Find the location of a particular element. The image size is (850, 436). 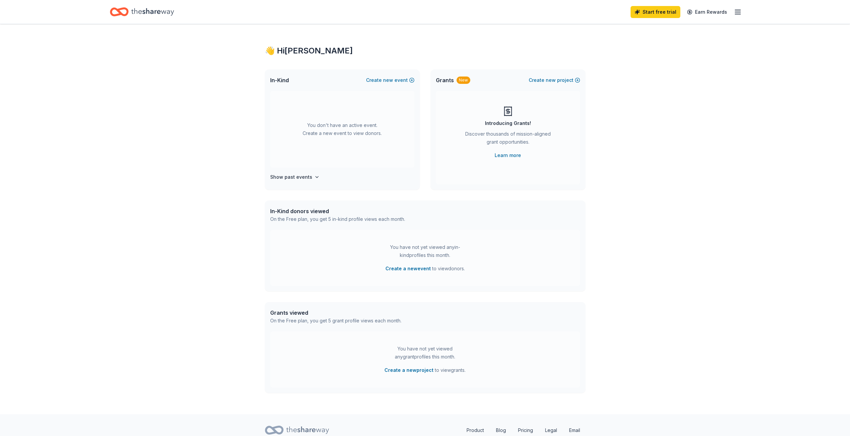

div: You have not yet viewed any in-kind profiles this month. is located at coordinates (425, 251).